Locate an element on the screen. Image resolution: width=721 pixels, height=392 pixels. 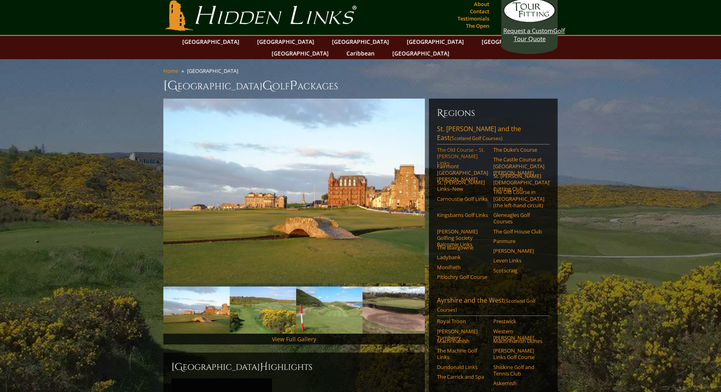
a: The Carrick and Spa is located at coordinates (463, 377).